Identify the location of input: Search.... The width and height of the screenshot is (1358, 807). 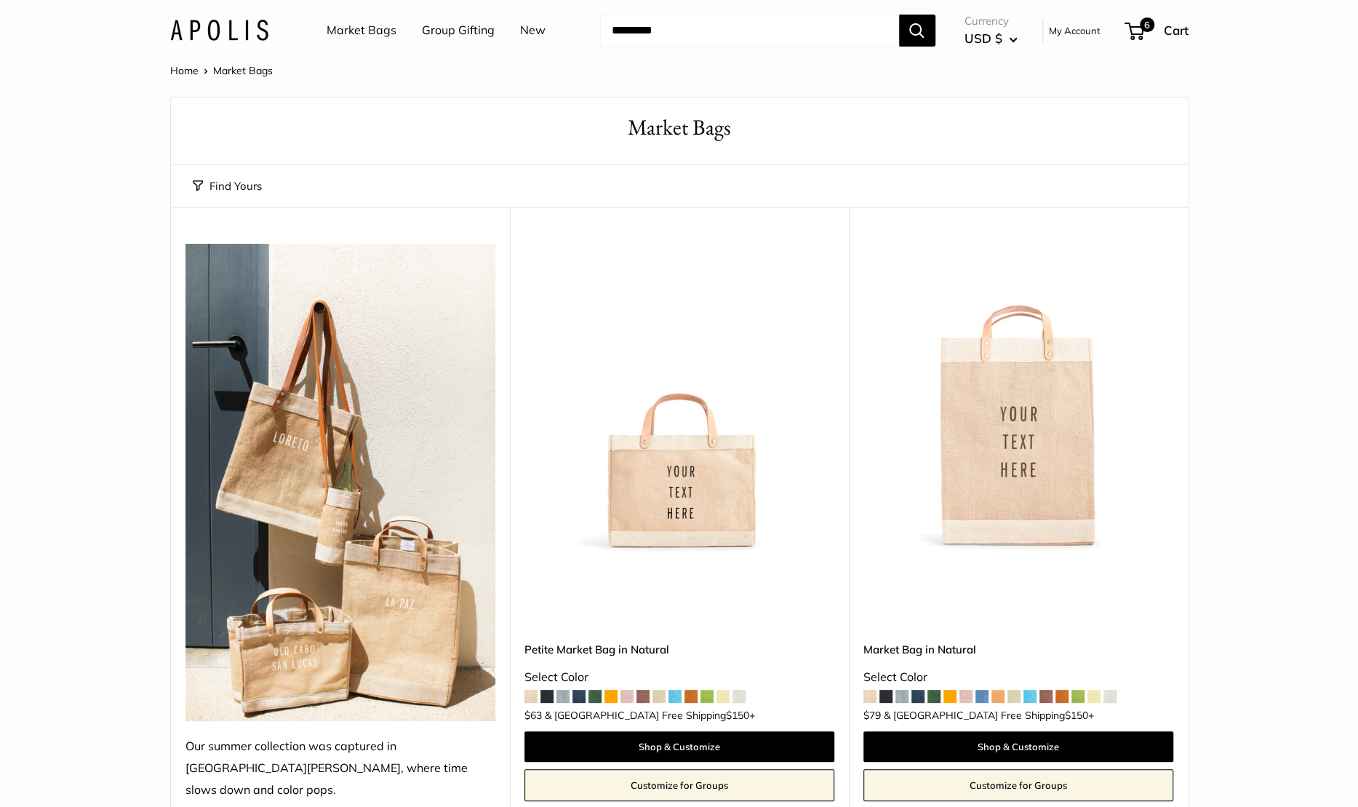
(749, 31).